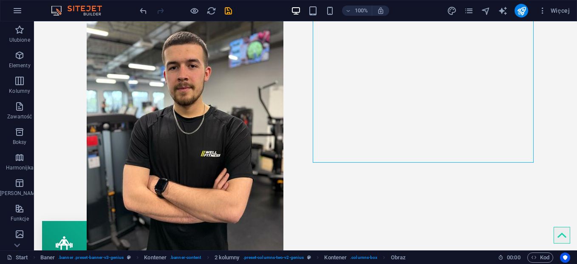 The height and width of the screenshot is (264, 577). I want to click on nav: breadcrumb, so click(223, 257).